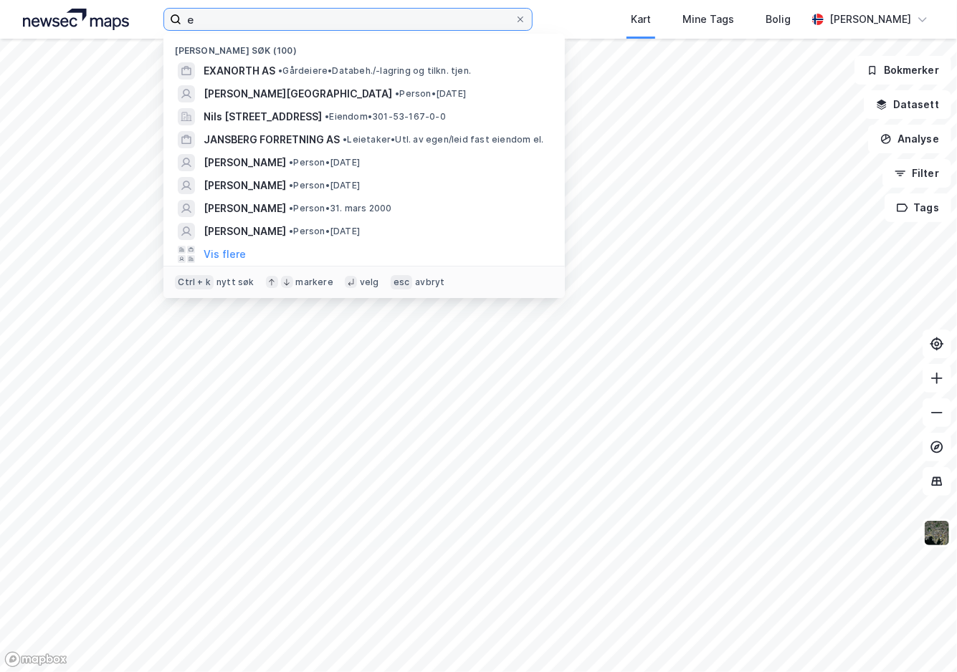  What do you see at coordinates (76, 19) in the screenshot?
I see `img: logo.a4113a55bc3d86da70a041830d287a7e.svg` at bounding box center [76, 19].